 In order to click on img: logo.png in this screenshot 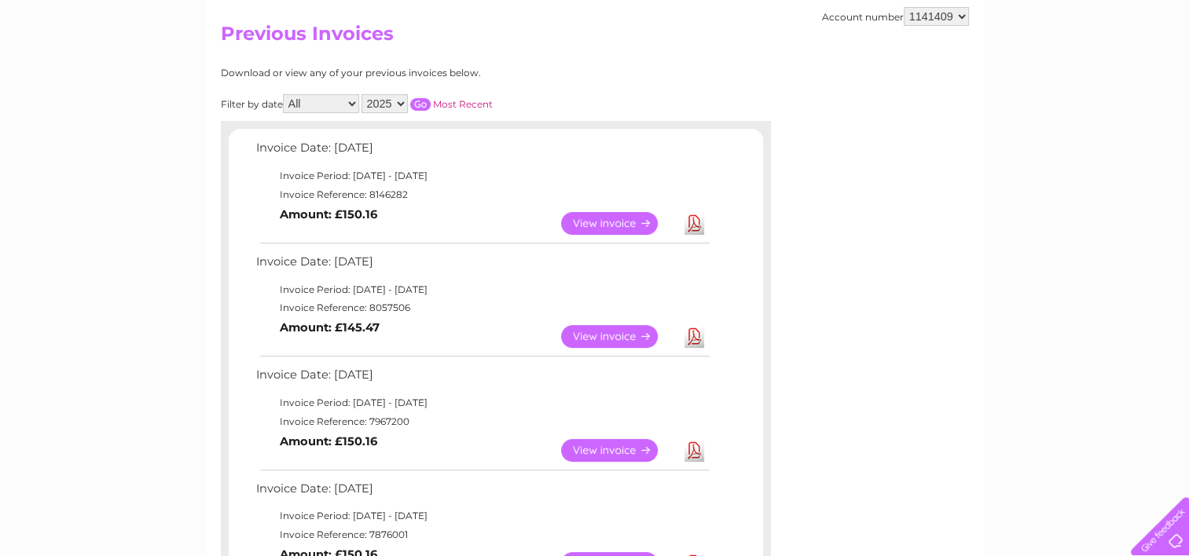, I will do `click(82, 64)`.